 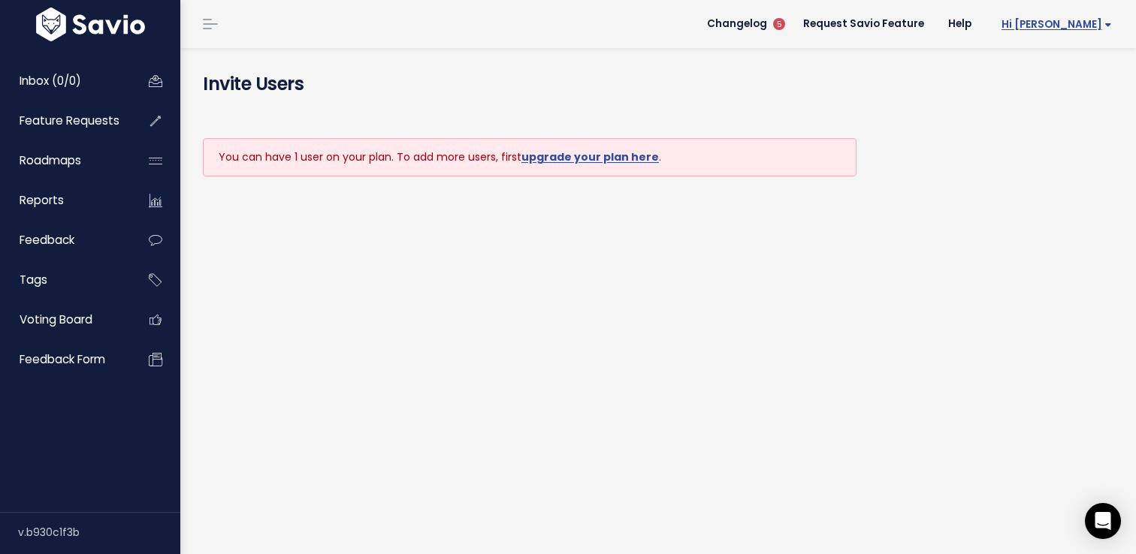 I want to click on span: Voting Board, so click(x=56, y=319).